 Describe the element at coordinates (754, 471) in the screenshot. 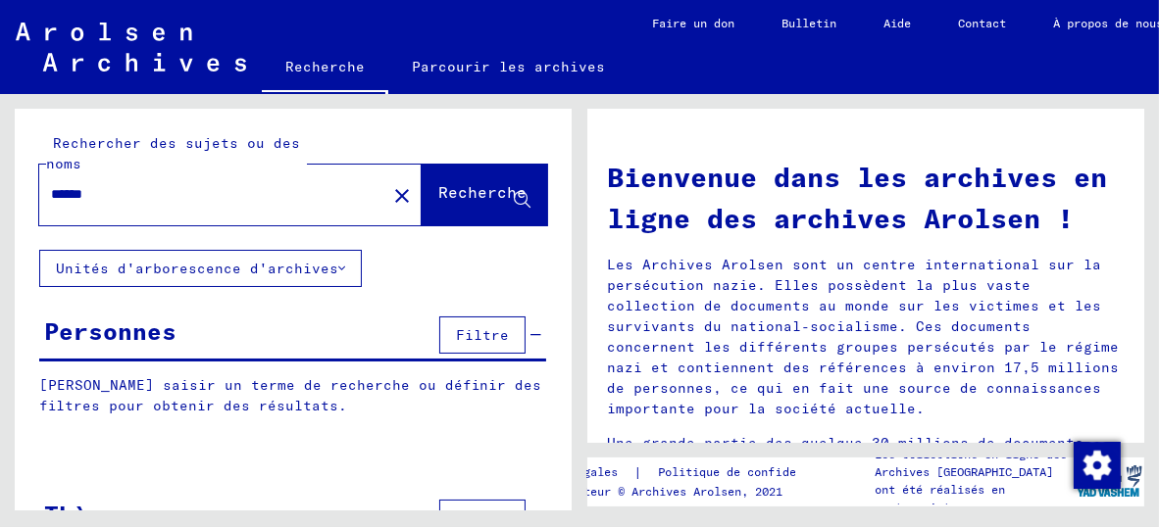

I see `font: Politique de confidentialité` at that location.